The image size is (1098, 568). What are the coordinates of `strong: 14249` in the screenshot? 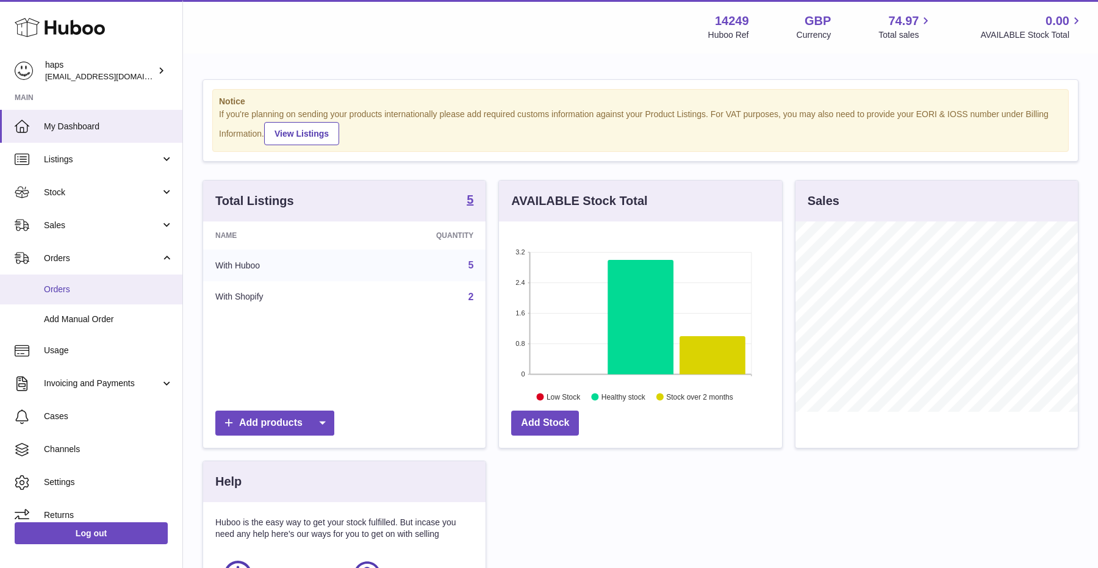 It's located at (732, 21).